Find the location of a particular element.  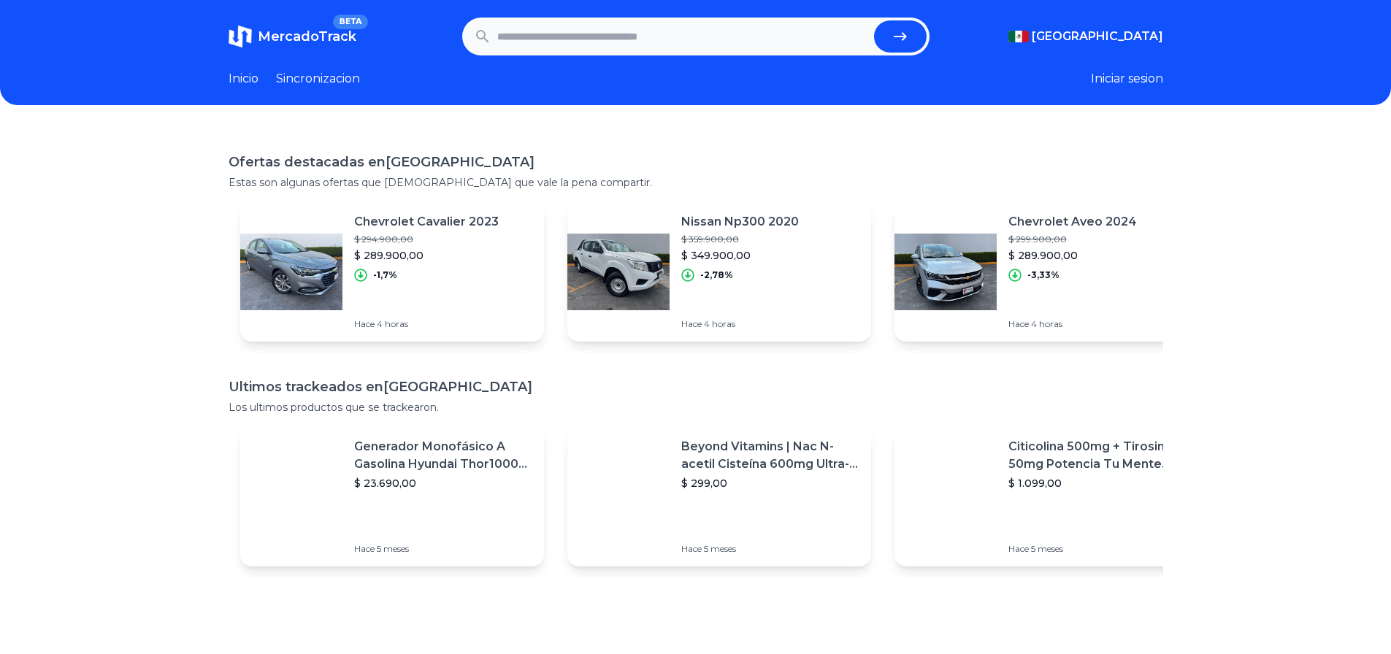

a: Featured imageNissan Np300 2020$ 359.900,00$ 349.900,00-2,78%Hace 4 horas is located at coordinates (719, 272).